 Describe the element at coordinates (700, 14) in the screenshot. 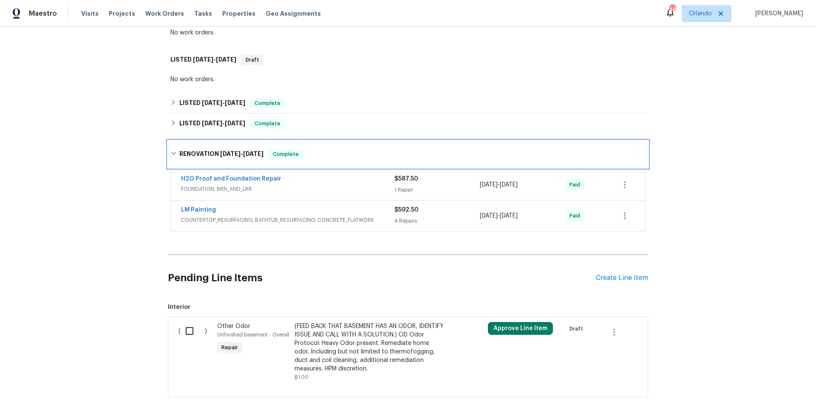

I see `span: Orlando` at that location.